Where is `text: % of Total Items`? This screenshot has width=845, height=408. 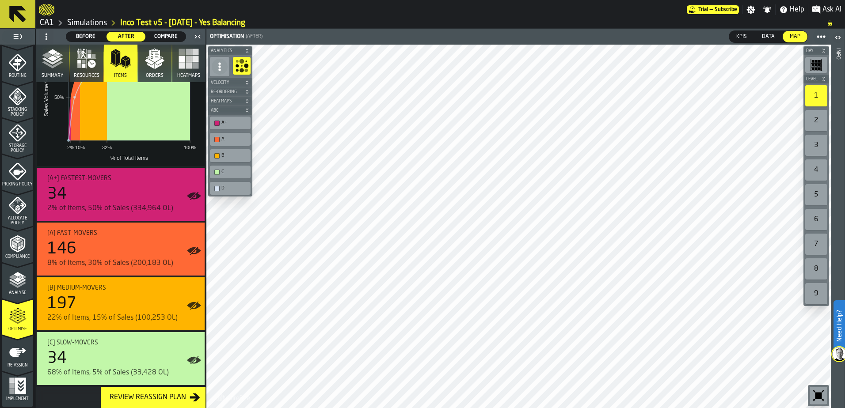 text: % of Total Items is located at coordinates (129, 158).